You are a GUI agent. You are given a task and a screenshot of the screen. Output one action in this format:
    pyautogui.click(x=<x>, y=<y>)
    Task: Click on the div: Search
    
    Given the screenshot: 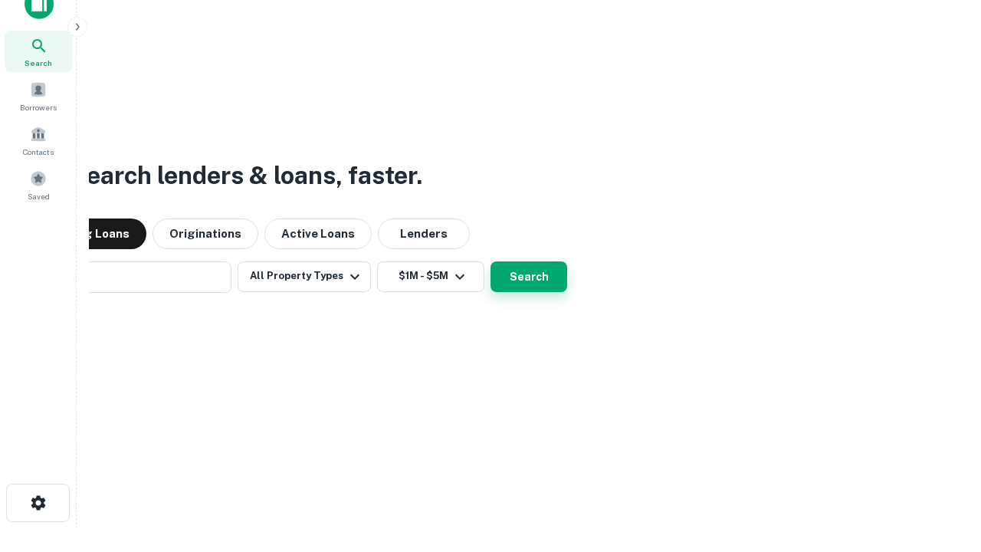 What is the action you would take?
    pyautogui.click(x=38, y=51)
    